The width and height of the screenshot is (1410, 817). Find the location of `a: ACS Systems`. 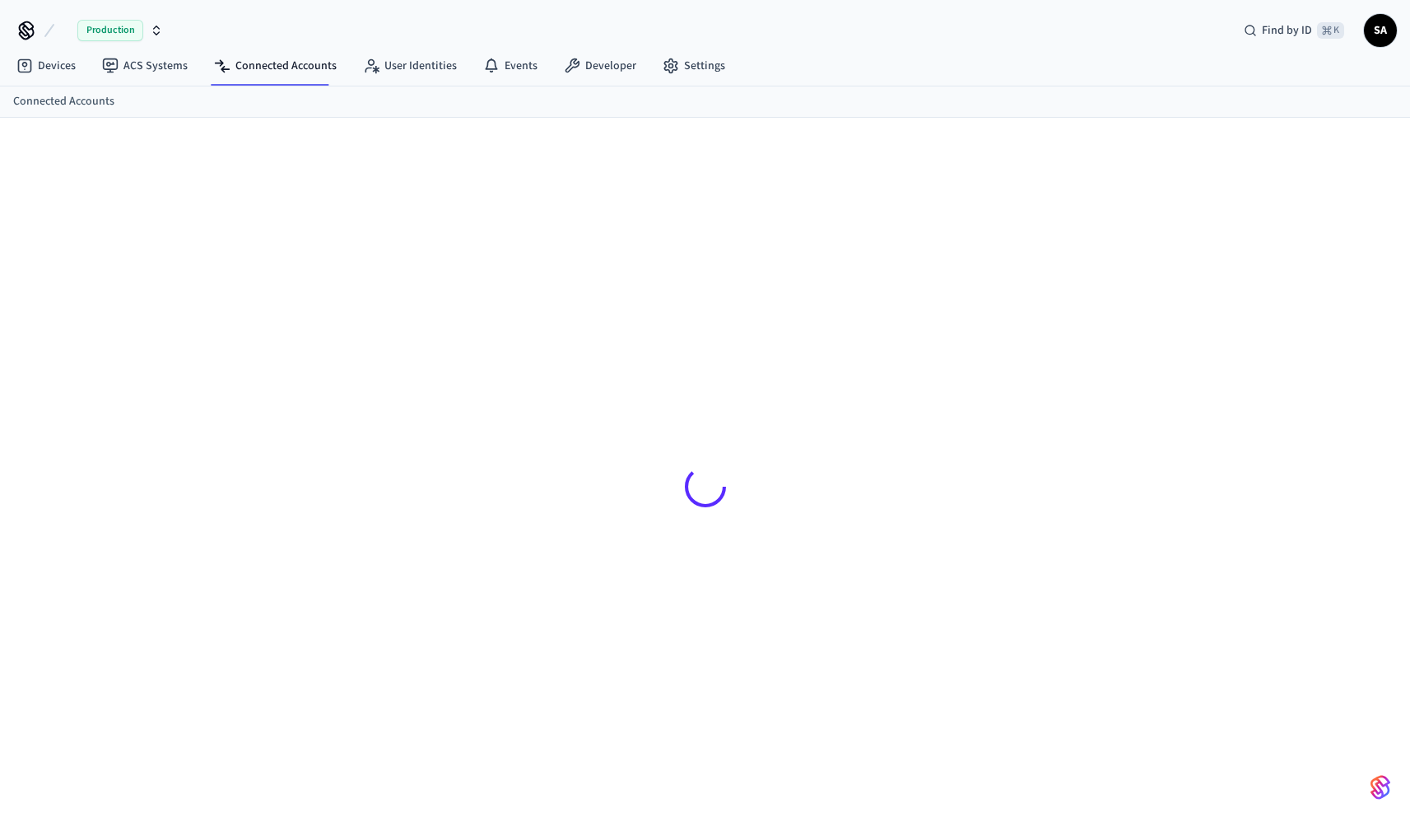

a: ACS Systems is located at coordinates (145, 66).